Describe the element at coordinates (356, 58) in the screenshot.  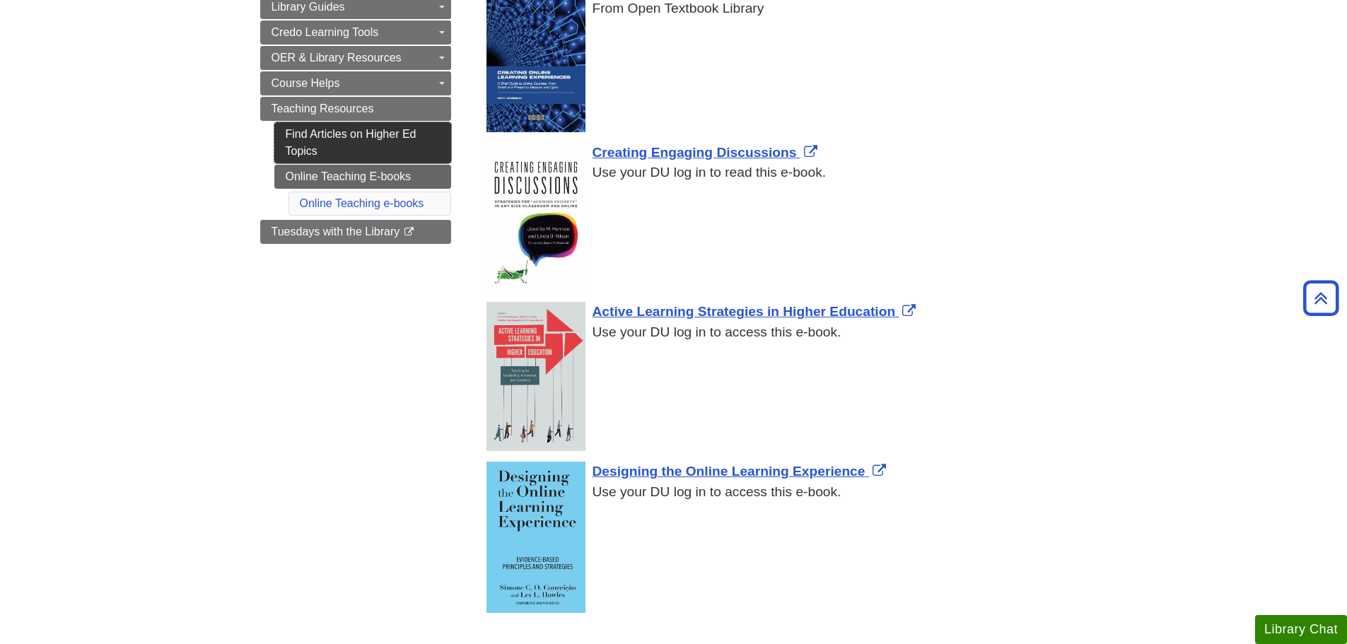
I see `a: OER & Library Resources` at that location.